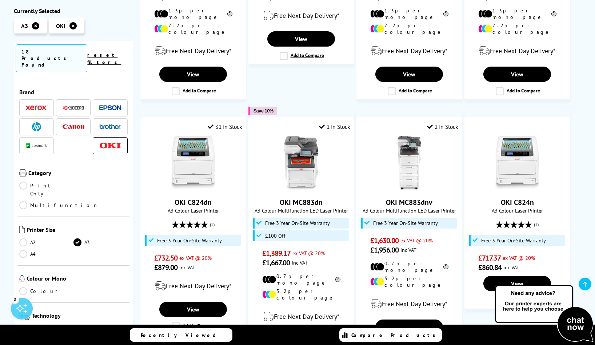 This screenshot has width=595, height=345. I want to click on img: HP, so click(36, 127).